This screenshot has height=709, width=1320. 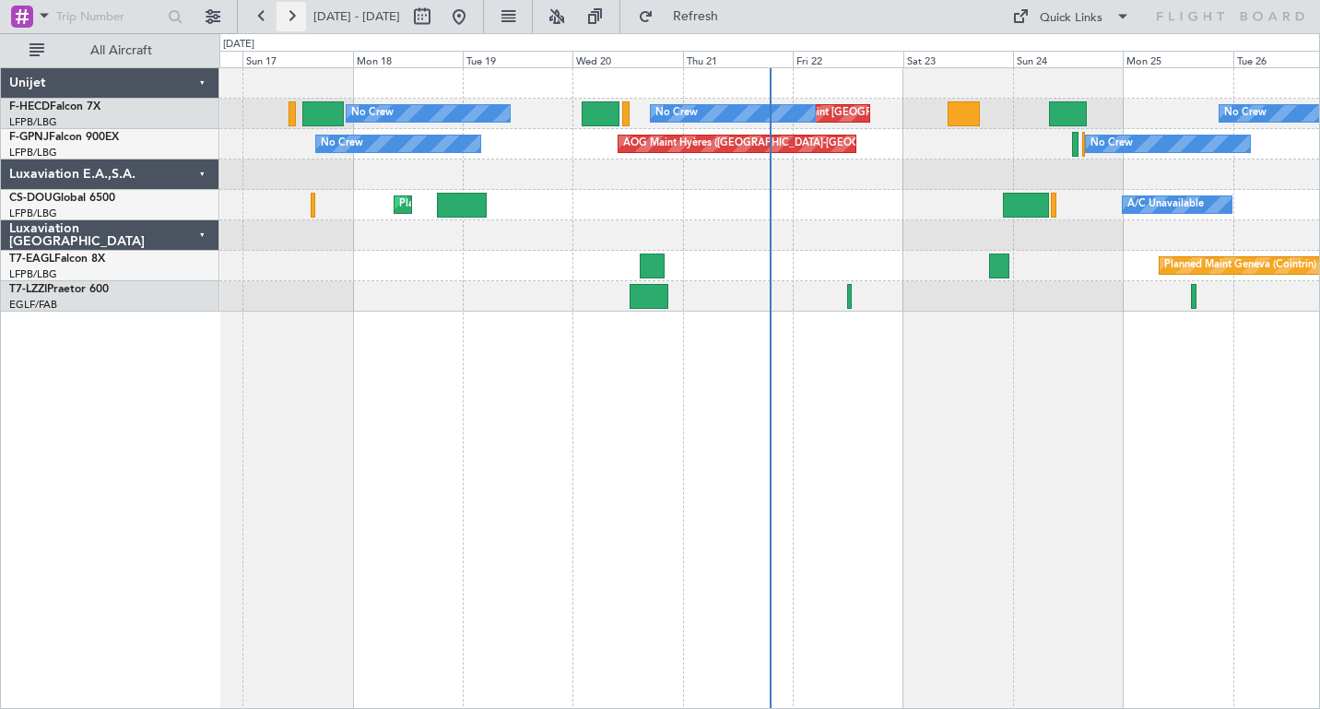 I want to click on div: Planned Maint Geneva (Cointrin), so click(x=1240, y=265).